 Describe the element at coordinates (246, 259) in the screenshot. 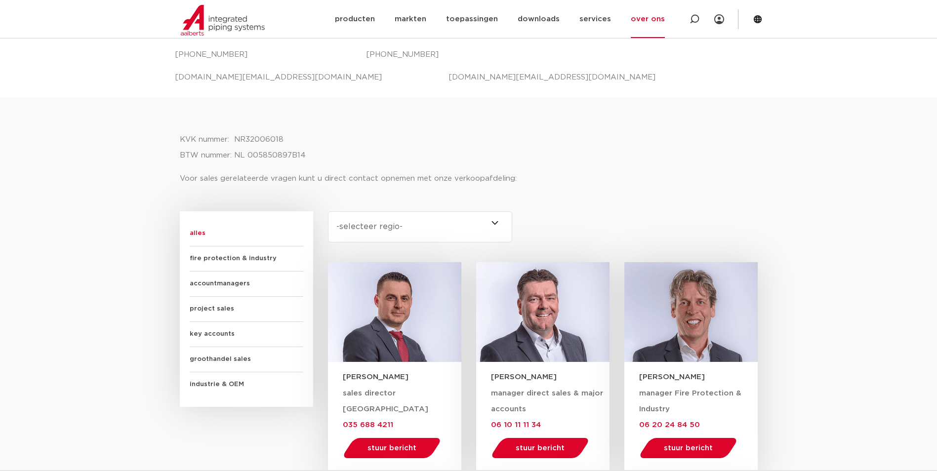

I see `span: fire protection & industry` at that location.